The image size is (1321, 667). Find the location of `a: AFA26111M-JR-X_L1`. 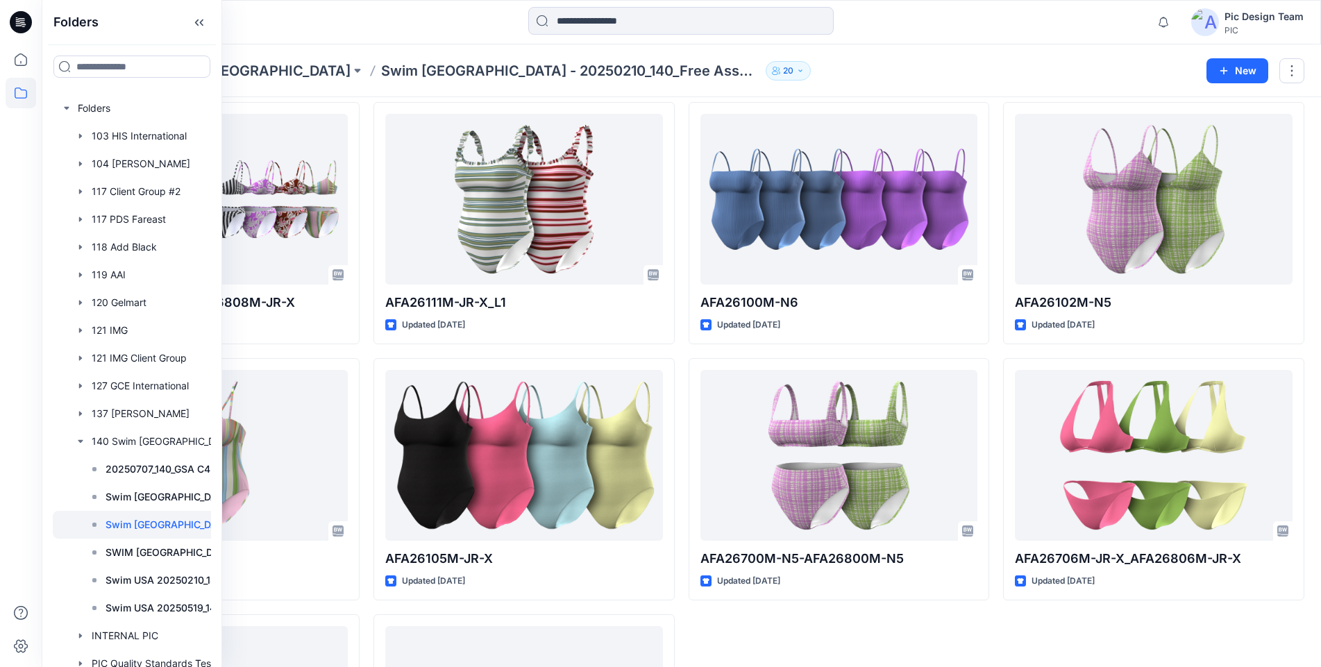

a: AFA26111M-JR-X_L1 is located at coordinates (524, 199).